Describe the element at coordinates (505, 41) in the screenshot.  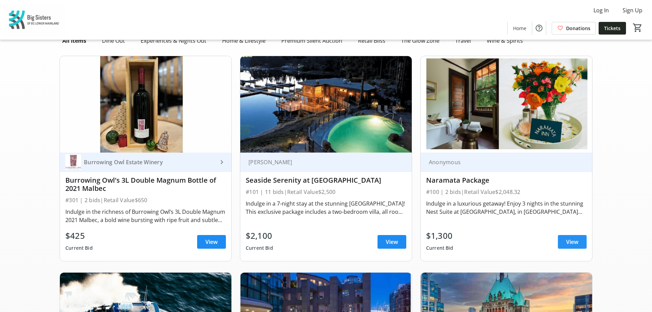
I see `div: Wine & Spirits` at that location.